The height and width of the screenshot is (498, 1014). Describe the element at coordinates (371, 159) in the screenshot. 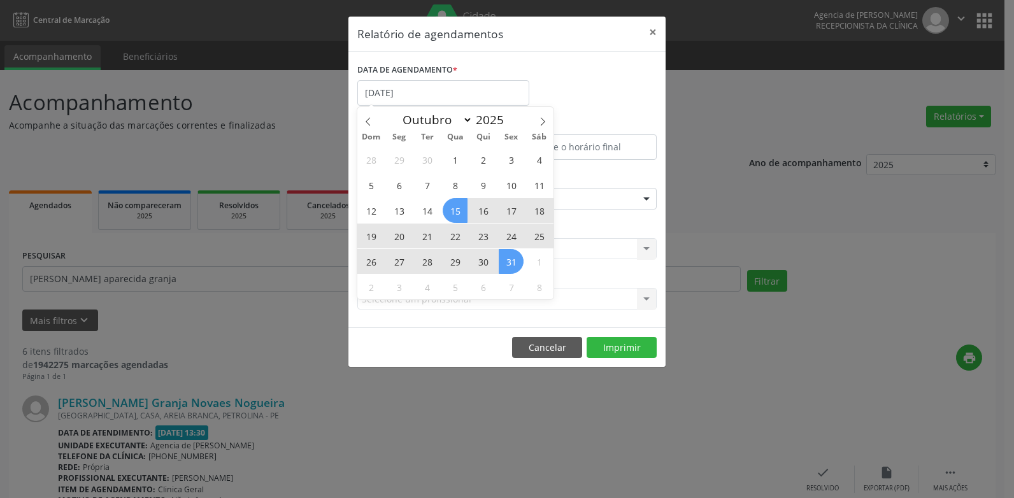

I see `span: Setembro 28, 2025` at that location.